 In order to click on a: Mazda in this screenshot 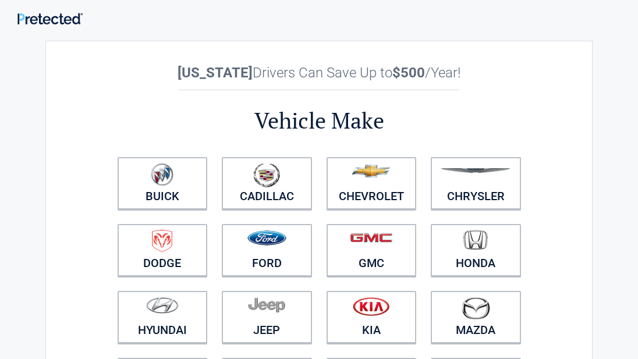, I will do `click(476, 317)`.